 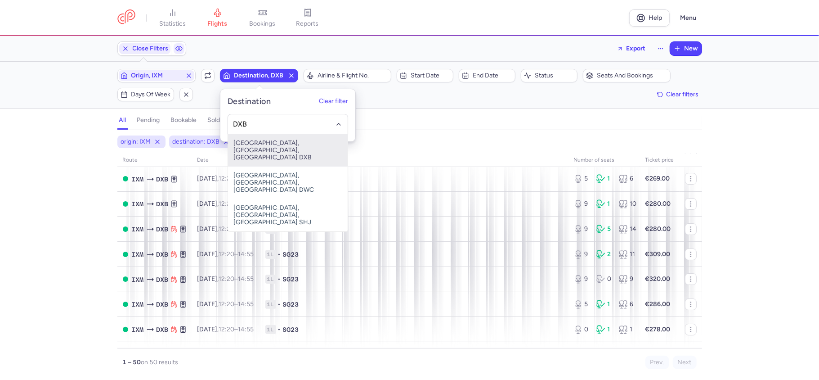 What do you see at coordinates (155, 160) in the screenshot?
I see `th: route` at bounding box center [155, 160].